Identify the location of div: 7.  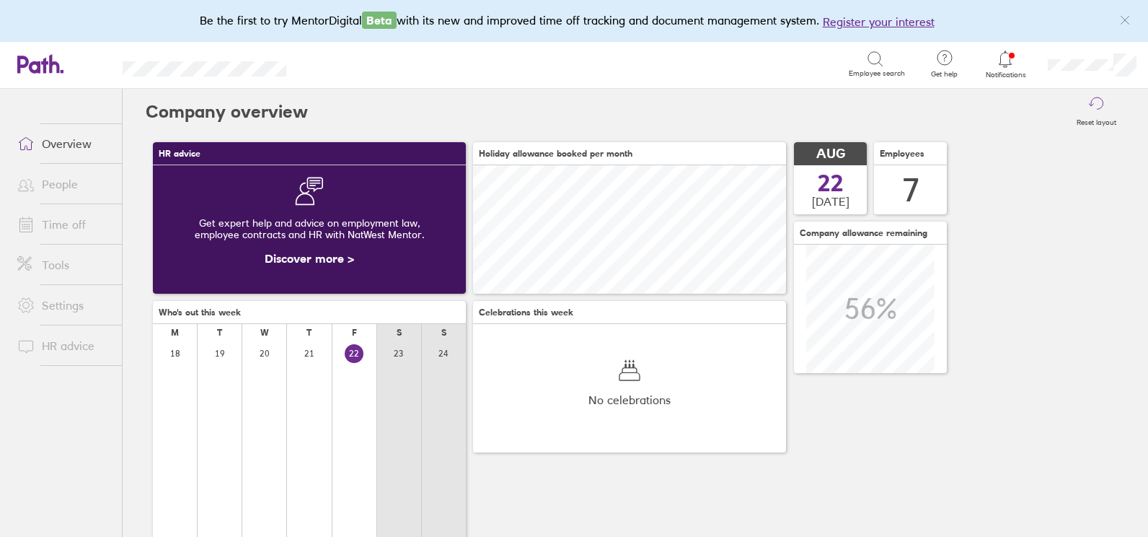
(911, 190).